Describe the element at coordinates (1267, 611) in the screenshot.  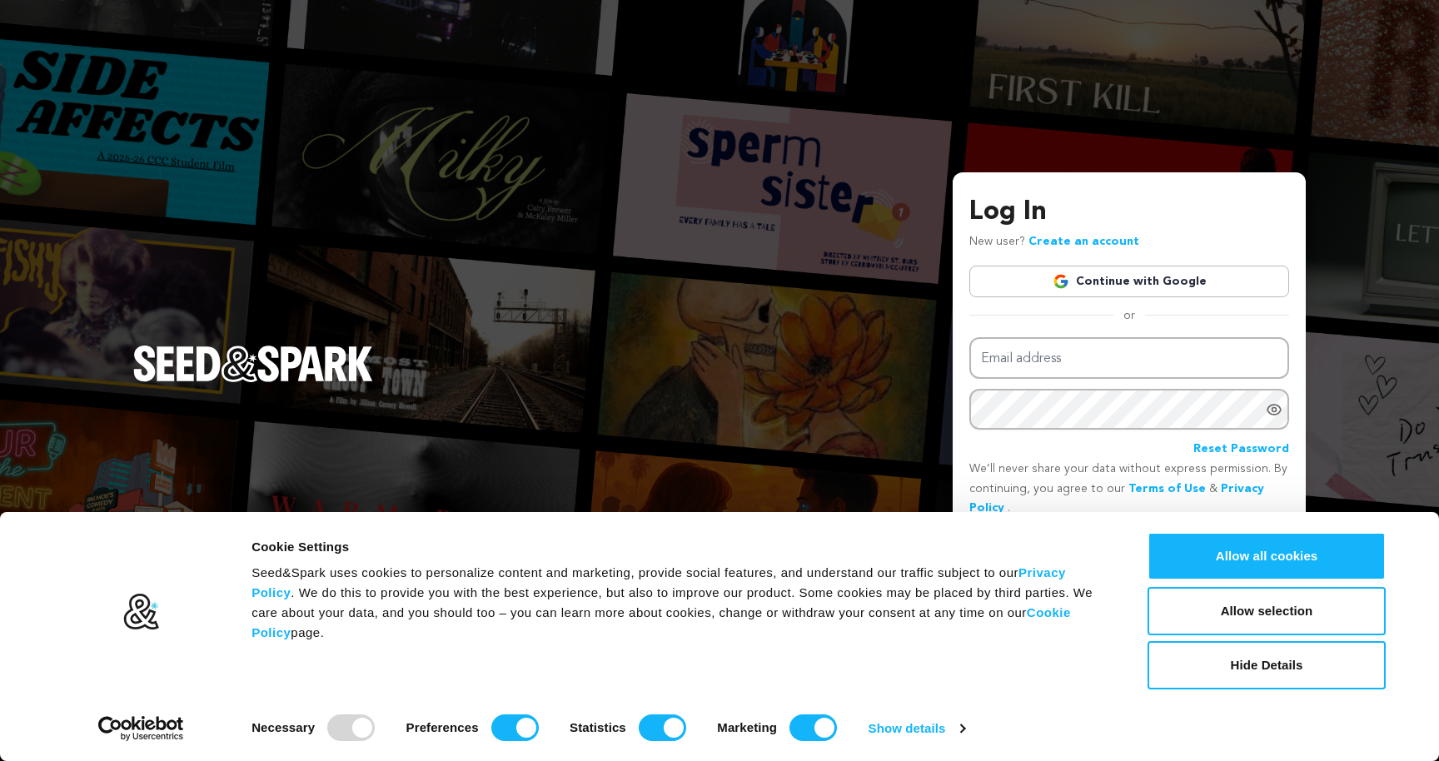
I see `button: Allow selection` at that location.